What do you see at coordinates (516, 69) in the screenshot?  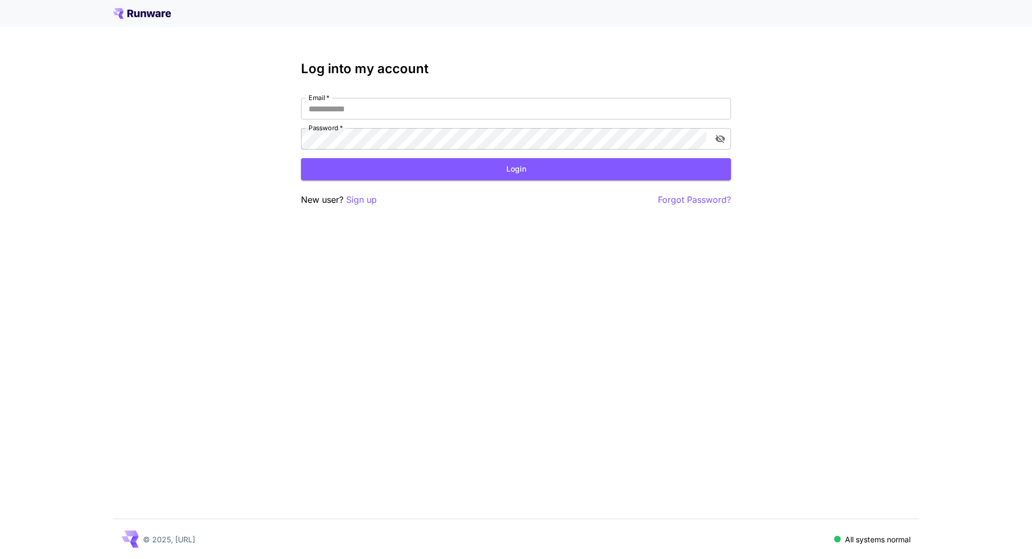 I see `h3: Log into my account` at bounding box center [516, 69].